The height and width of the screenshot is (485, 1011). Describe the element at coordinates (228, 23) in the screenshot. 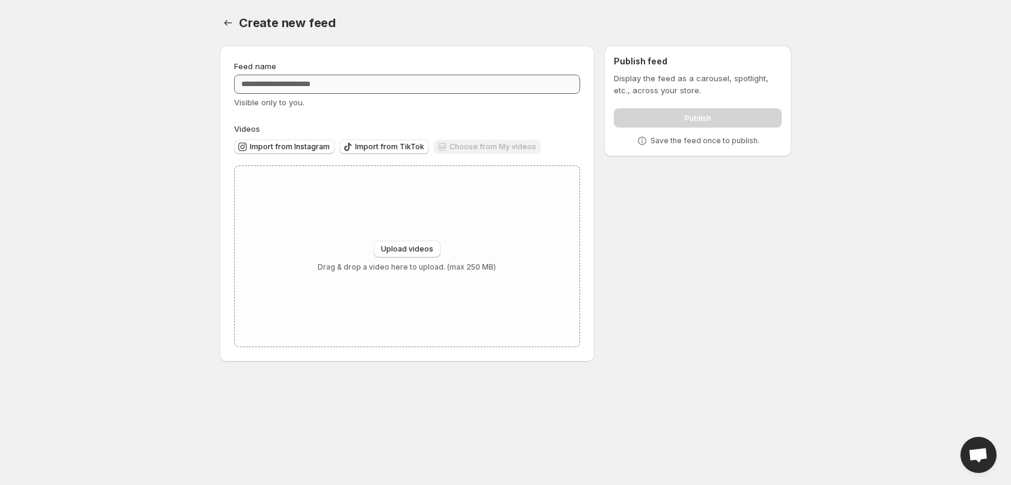

I see `button: Settings` at that location.